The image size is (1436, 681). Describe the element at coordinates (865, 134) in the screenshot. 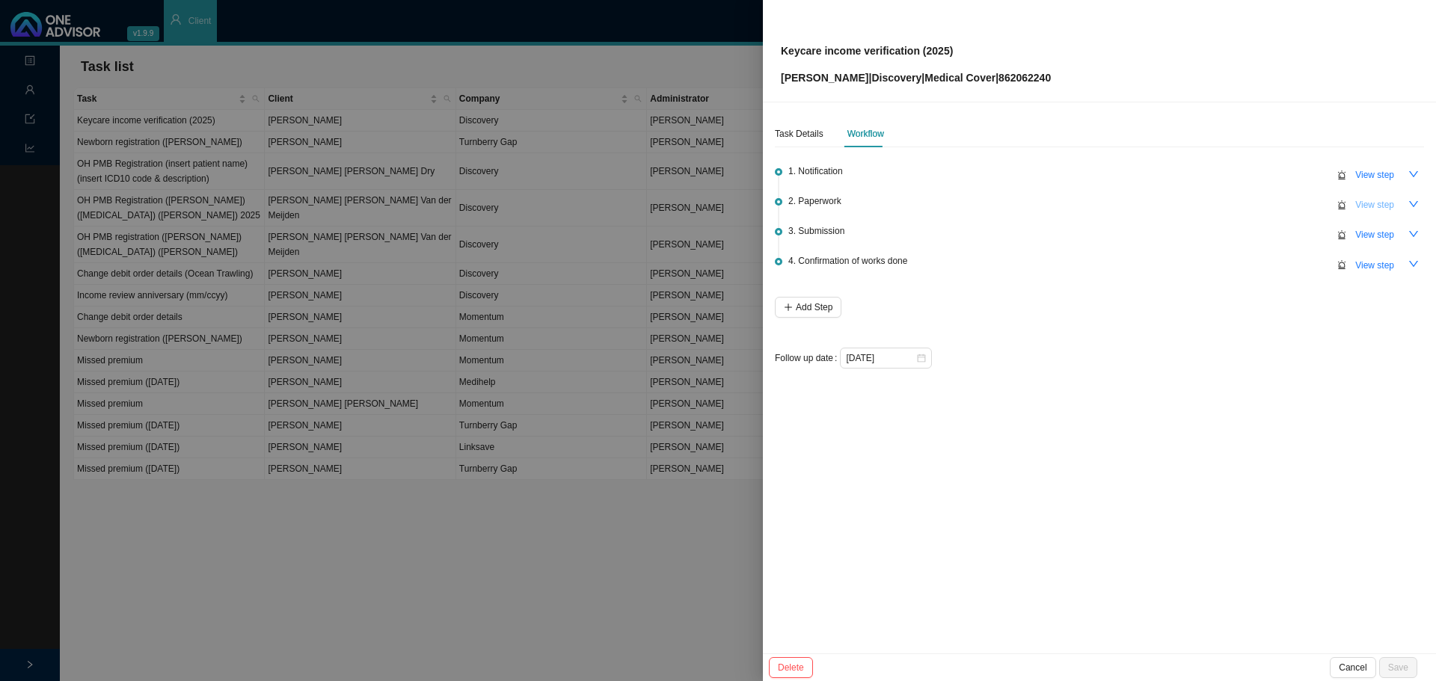

I see `div: Workflow` at that location.